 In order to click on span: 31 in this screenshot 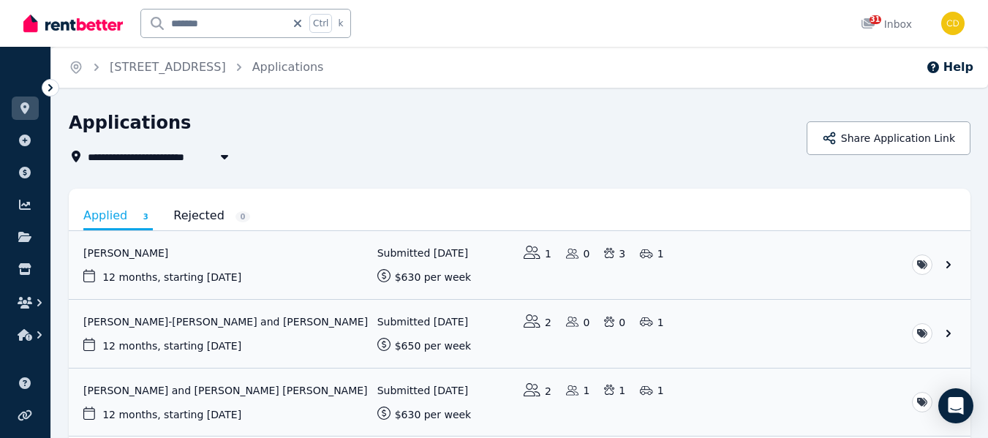, I will do `click(876, 20)`.